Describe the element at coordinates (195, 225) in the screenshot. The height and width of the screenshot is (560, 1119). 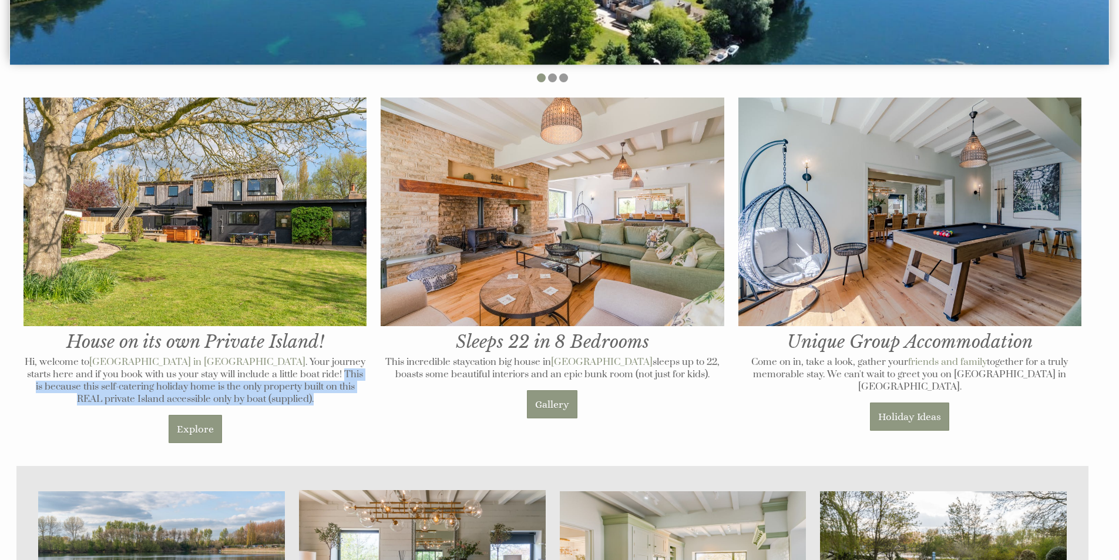
I see `h1: House on its own Private Island!` at that location.